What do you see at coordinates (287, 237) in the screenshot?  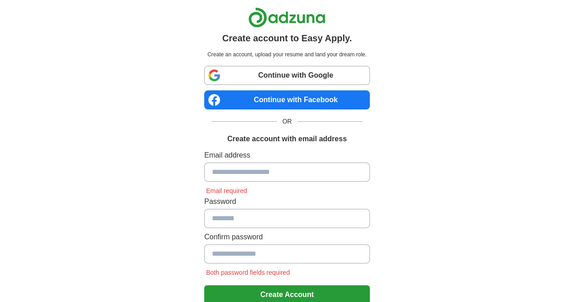 I see `label: Confirm password` at bounding box center [287, 237].